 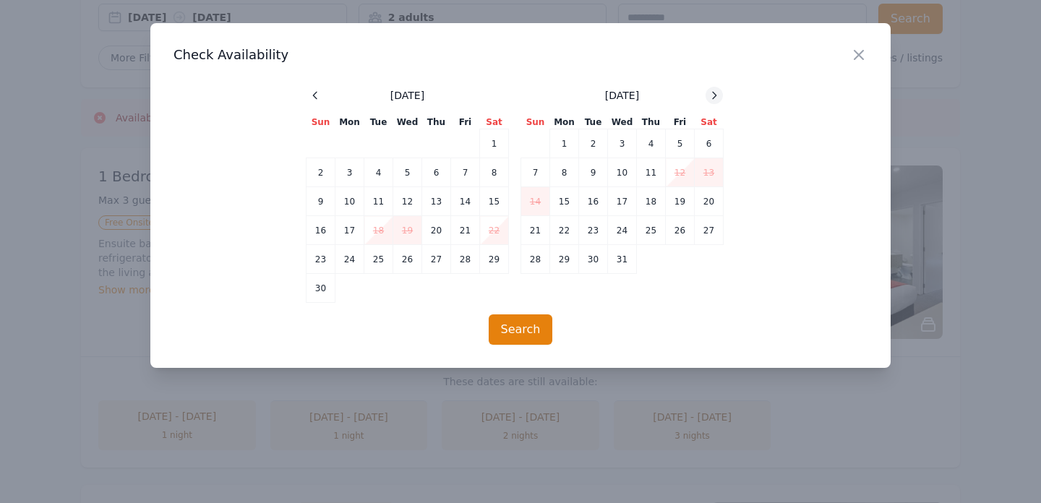 I want to click on td: 31, so click(x=622, y=260).